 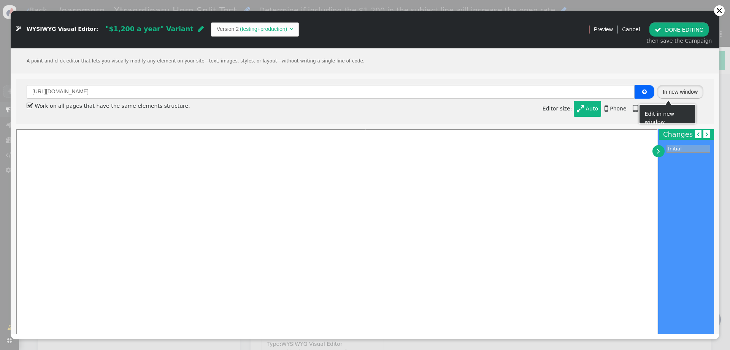 I want to click on span: WYSIWYG Visual Editor:, so click(x=62, y=29).